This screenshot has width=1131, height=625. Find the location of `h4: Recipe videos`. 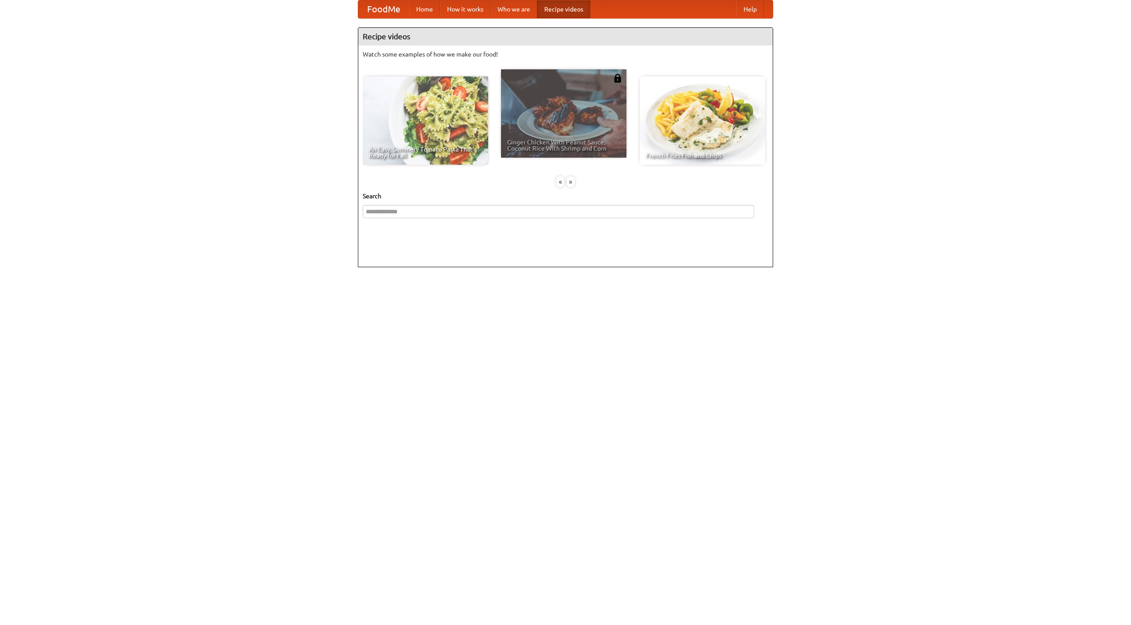

h4: Recipe videos is located at coordinates (566, 37).